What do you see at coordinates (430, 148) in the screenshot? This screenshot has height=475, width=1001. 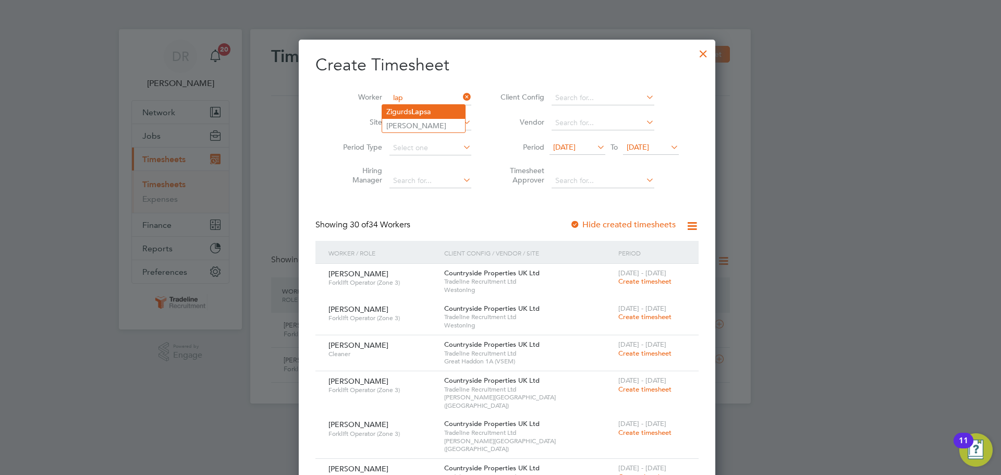 I see `input: Select one` at bounding box center [430, 148].